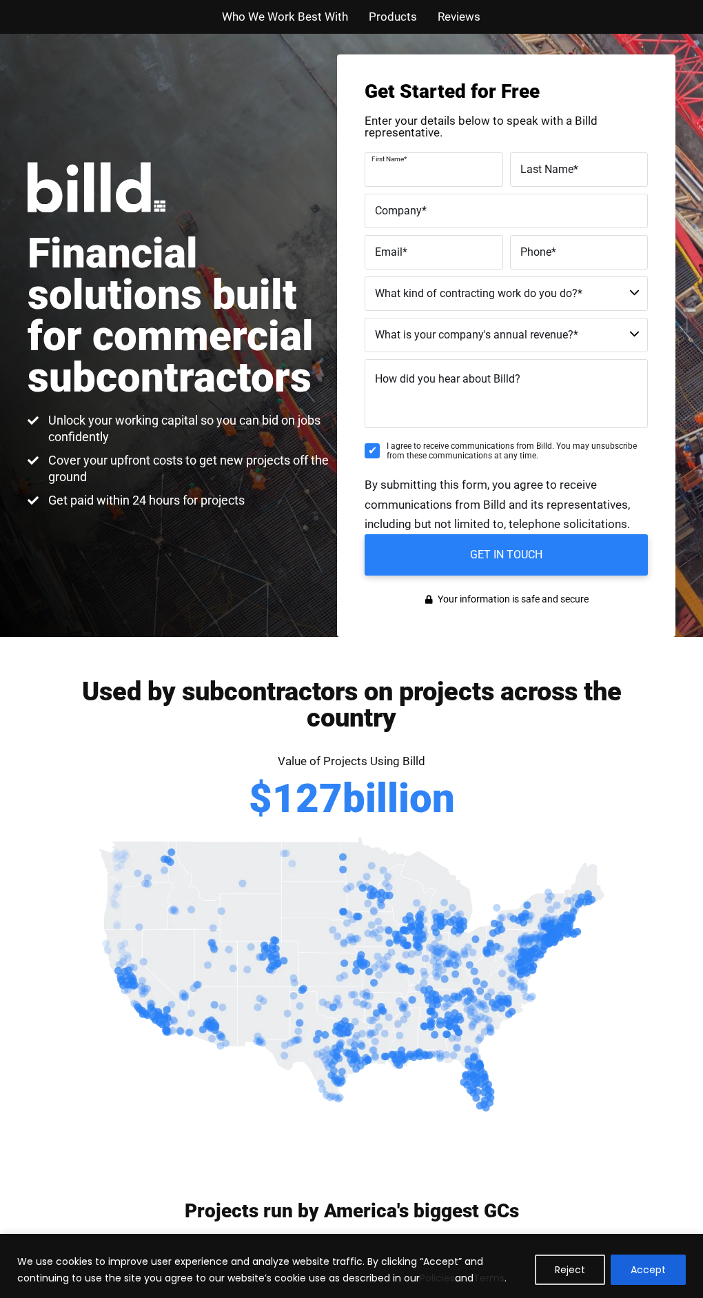 The width and height of the screenshot is (703, 1298). What do you see at coordinates (285, 17) in the screenshot?
I see `a: Who We Work Best With` at bounding box center [285, 17].